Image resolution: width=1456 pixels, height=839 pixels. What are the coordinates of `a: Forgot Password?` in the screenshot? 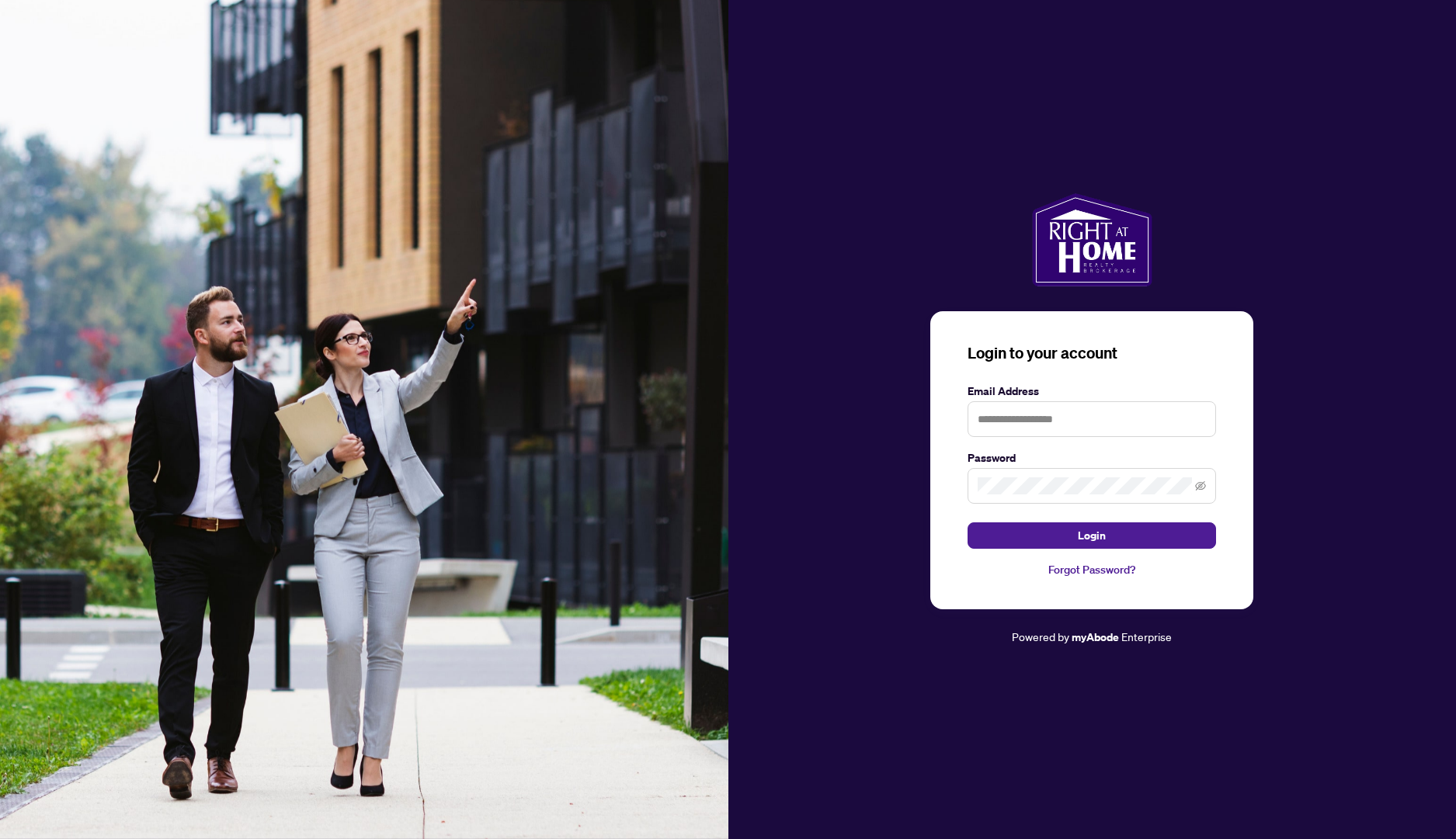 It's located at (1092, 570).